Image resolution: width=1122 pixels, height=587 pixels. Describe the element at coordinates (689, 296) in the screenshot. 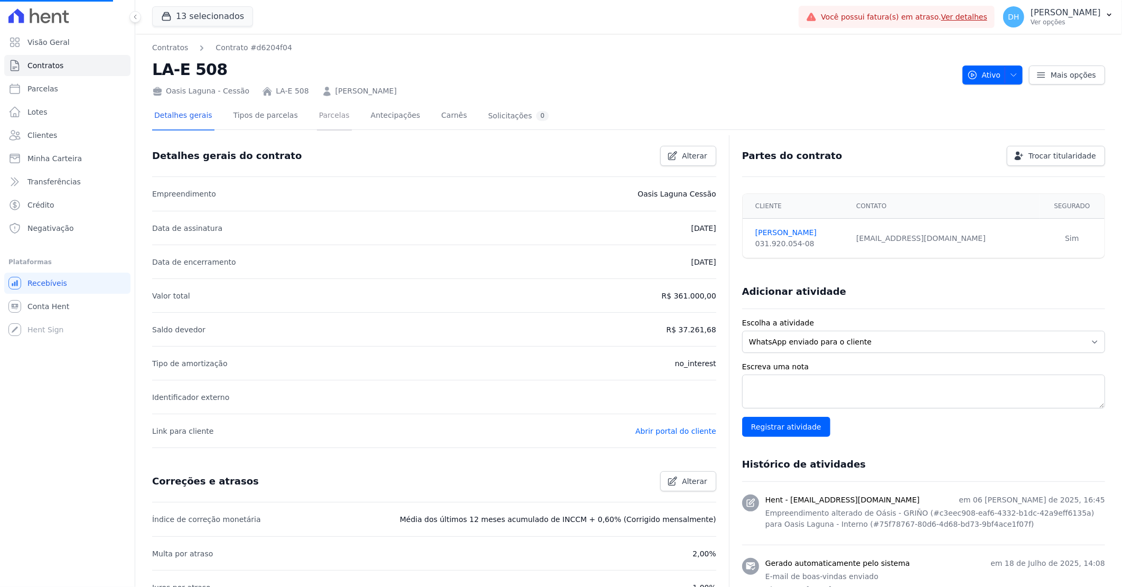

I see `p: R$ 361.000,00` at that location.